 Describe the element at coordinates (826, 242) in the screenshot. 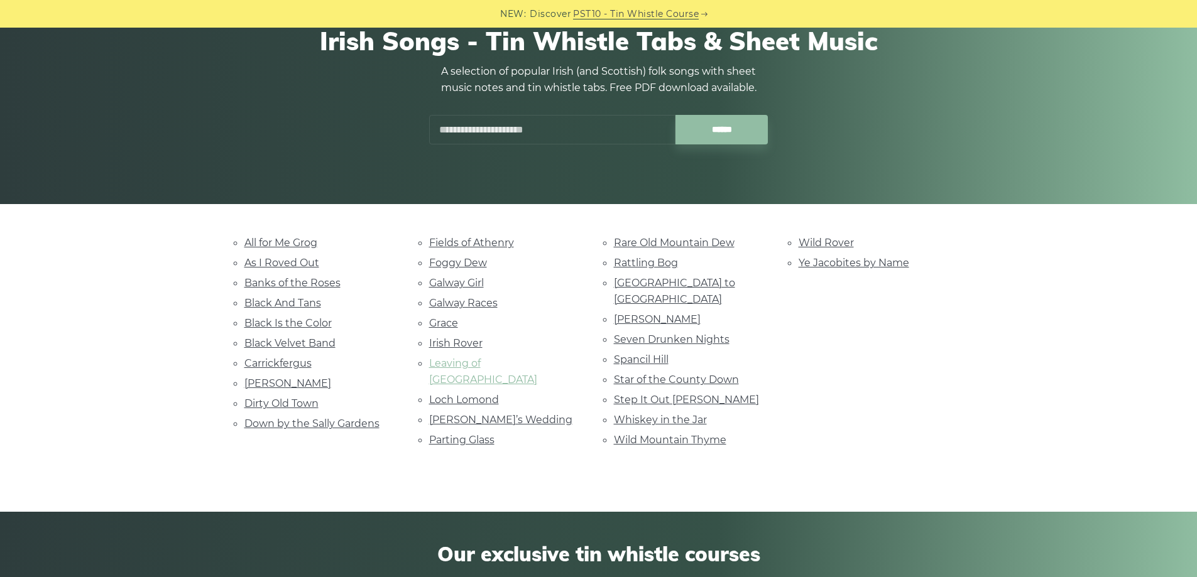

I see `a: Wild Rover` at that location.